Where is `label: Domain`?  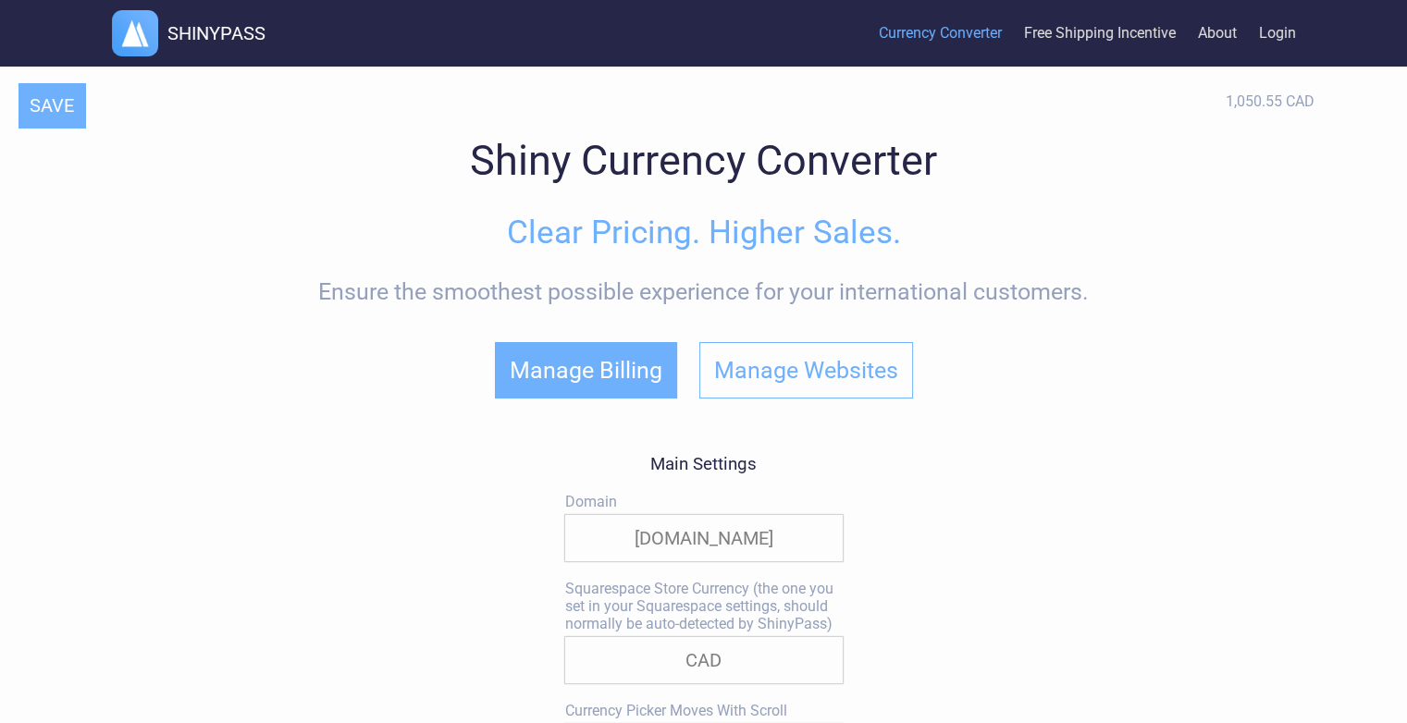
label: Domain is located at coordinates (704, 501).